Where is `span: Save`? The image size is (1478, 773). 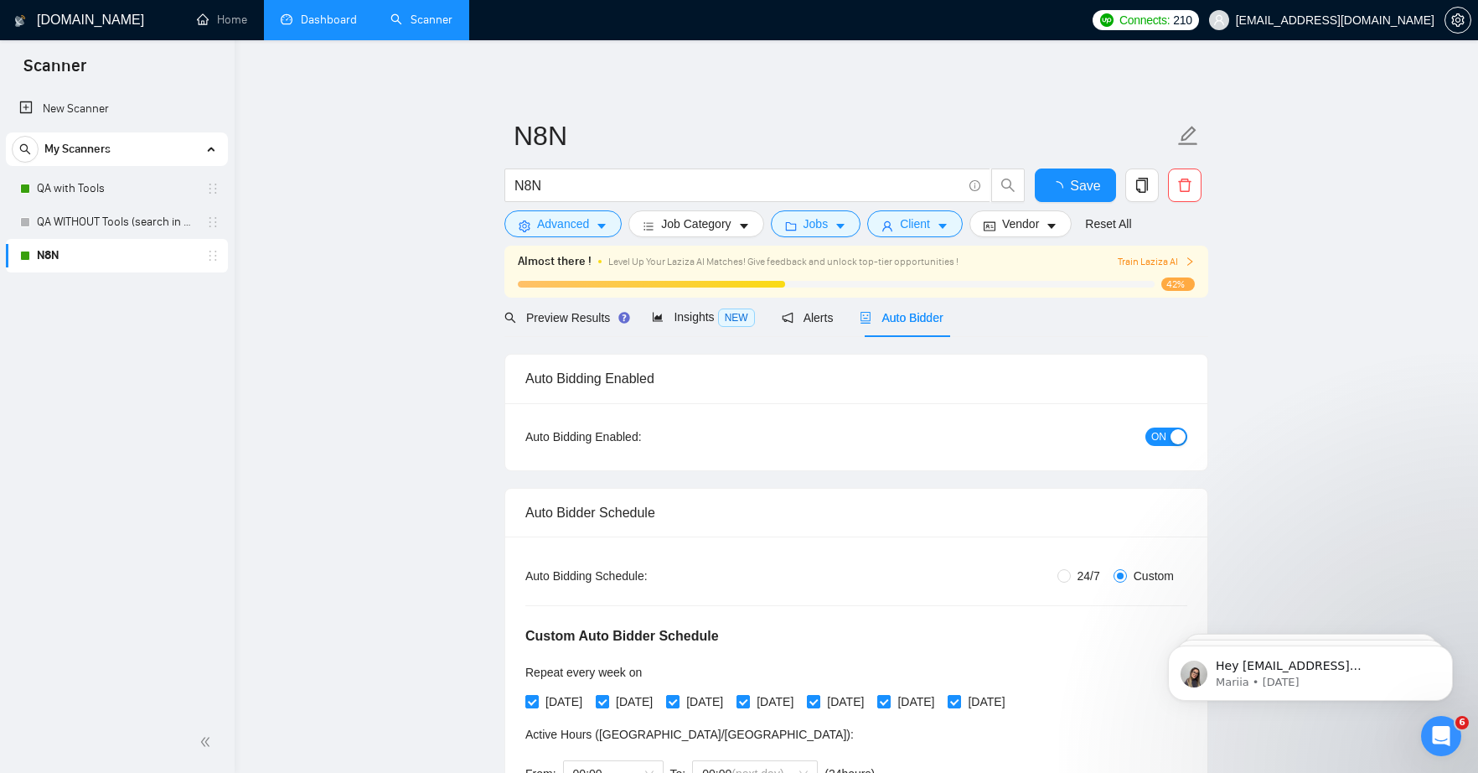
span: Save is located at coordinates (1085, 185).